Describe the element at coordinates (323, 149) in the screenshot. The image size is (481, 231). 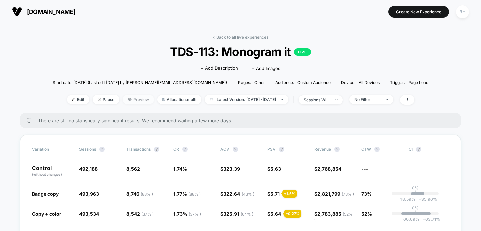
I see `span: Revenue` at that location.